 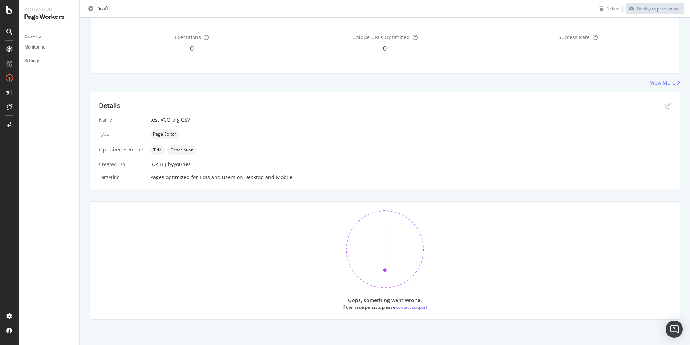 What do you see at coordinates (49, 37) in the screenshot?
I see `a: Overview` at bounding box center [49, 37].